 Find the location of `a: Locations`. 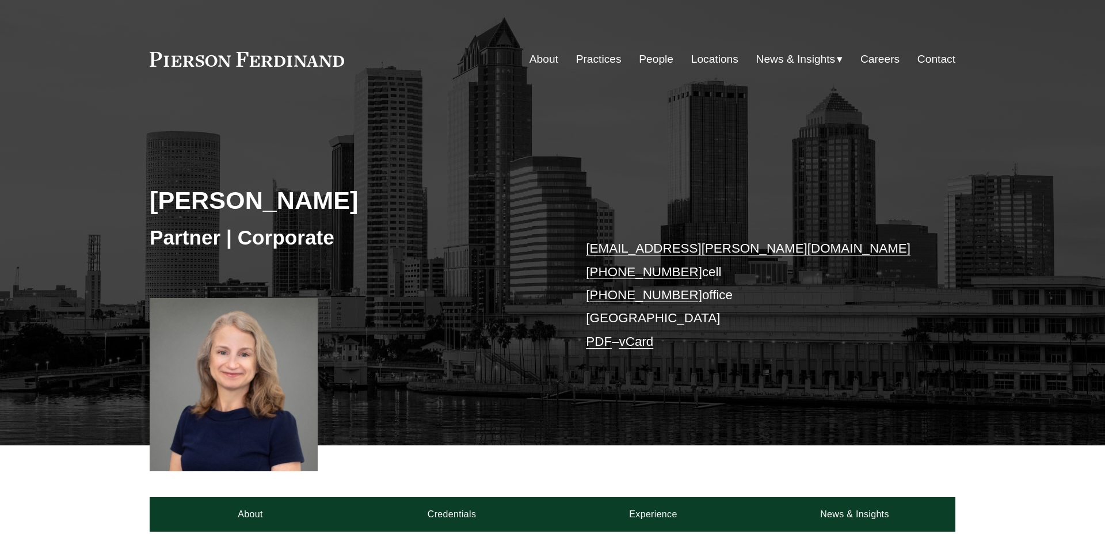

a: Locations is located at coordinates (715, 59).